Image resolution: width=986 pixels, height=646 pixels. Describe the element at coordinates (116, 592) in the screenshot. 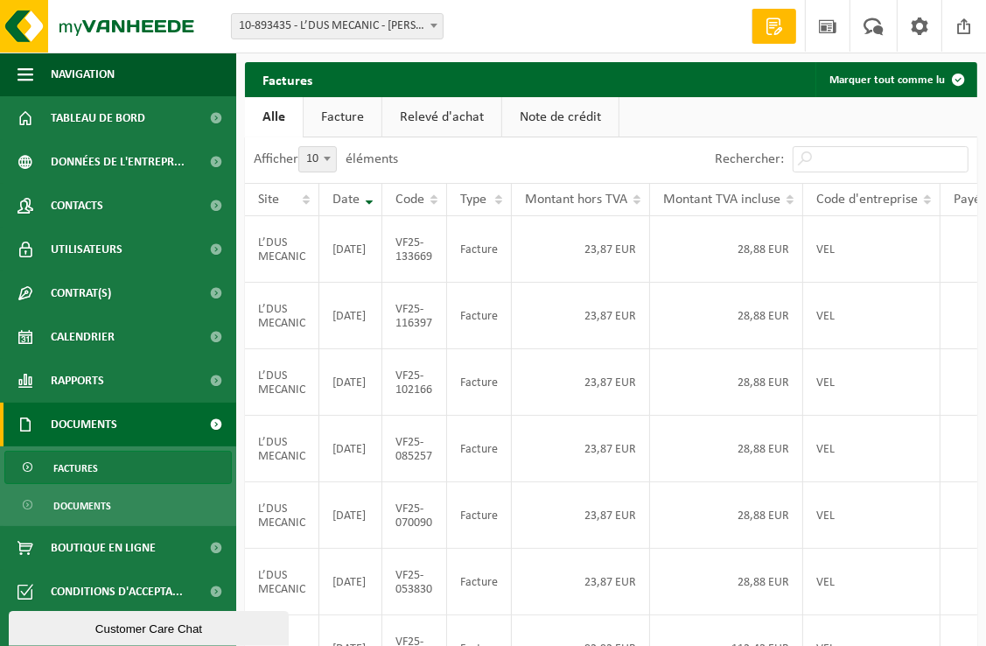

I see `span: Conditions d'accepta...` at that location.